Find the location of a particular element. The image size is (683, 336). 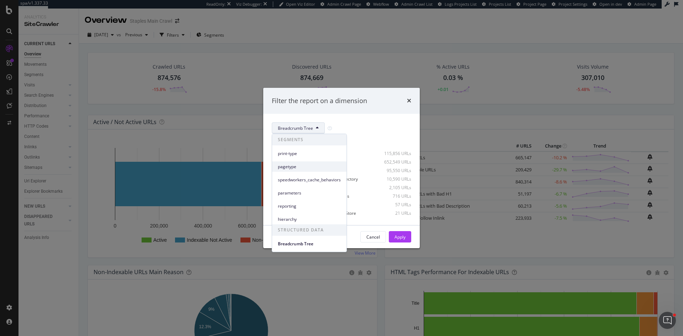

span: SEGMENTS is located at coordinates (309, 140).